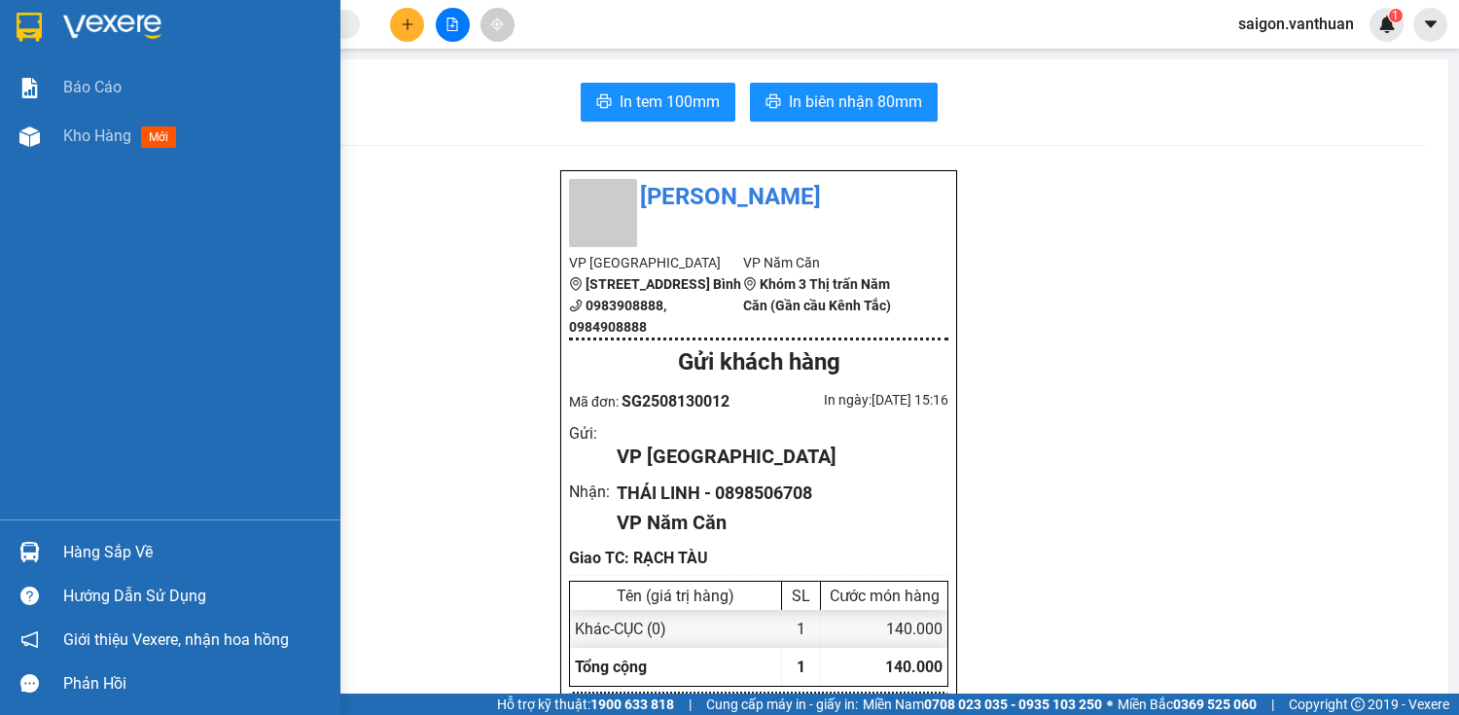 Image resolution: width=1459 pixels, height=715 pixels. Describe the element at coordinates (884, 595) in the screenshot. I see `div: Cước món hàng` at that location.